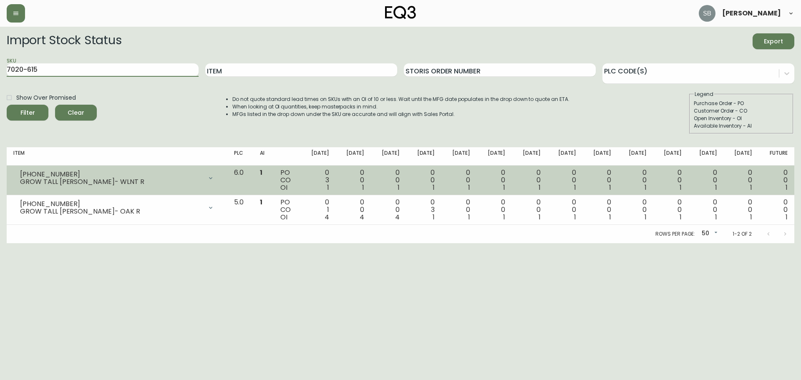 Image resolution: width=801 pixels, height=380 pixels. What do you see at coordinates (741, 111) in the screenshot?
I see `div: Customer Order - CO` at bounding box center [741, 111].